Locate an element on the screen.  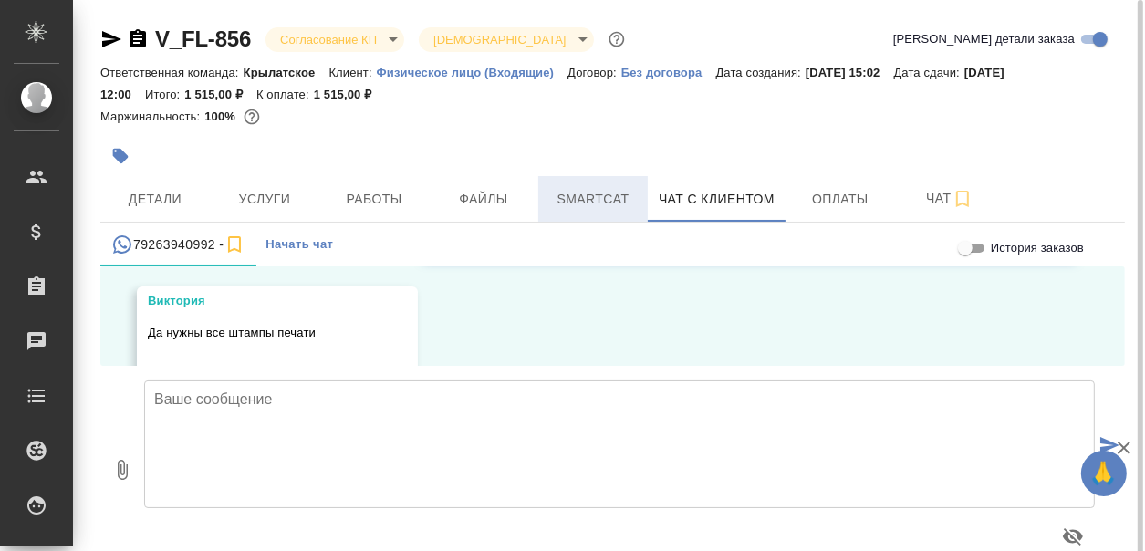
p: Клиент: is located at coordinates (352, 72).